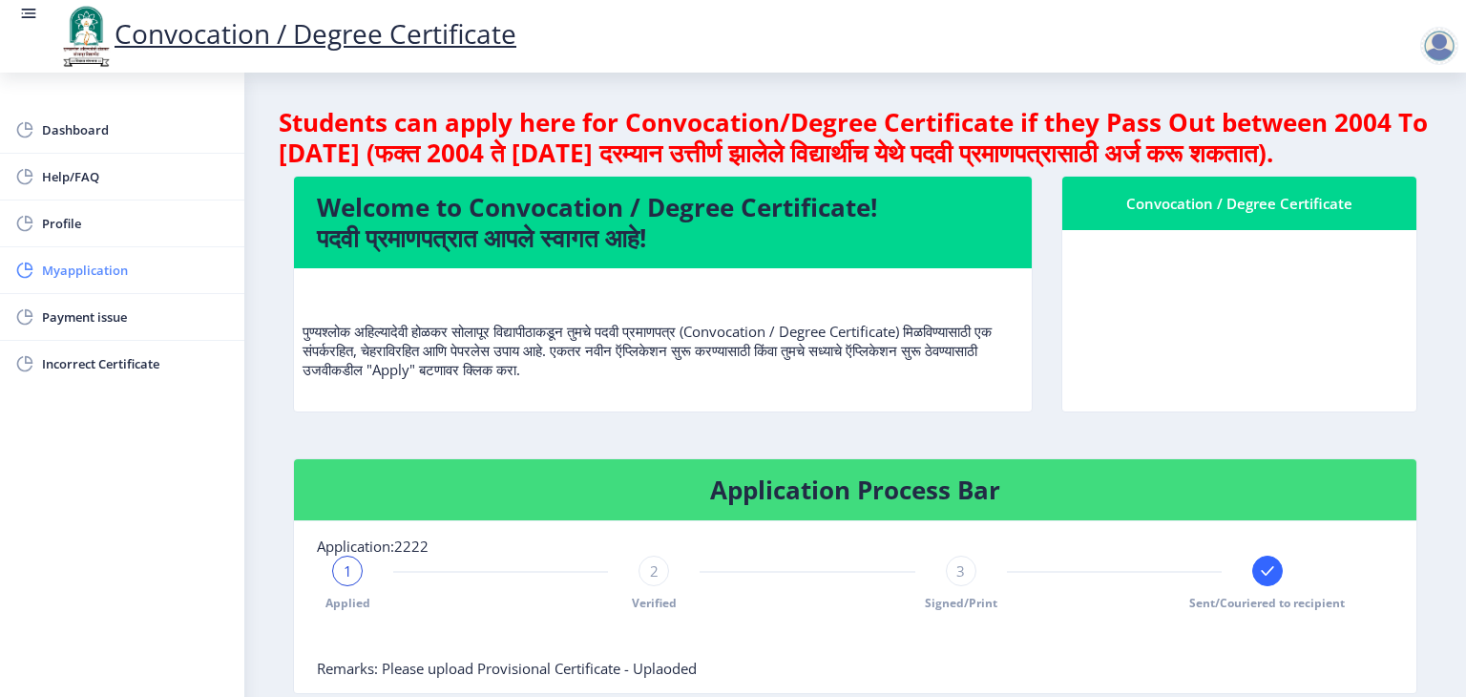 This screenshot has height=697, width=1466. I want to click on span: Dashboard, so click(136, 130).